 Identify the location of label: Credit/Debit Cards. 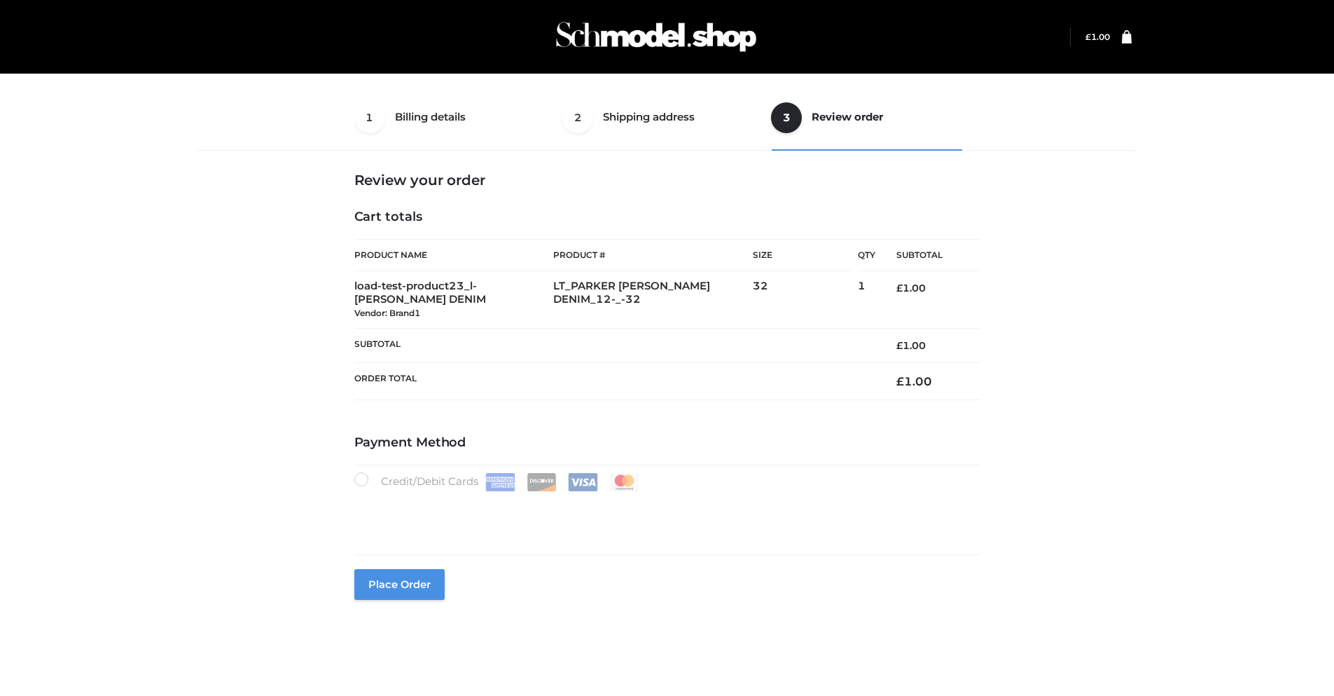
(497, 481).